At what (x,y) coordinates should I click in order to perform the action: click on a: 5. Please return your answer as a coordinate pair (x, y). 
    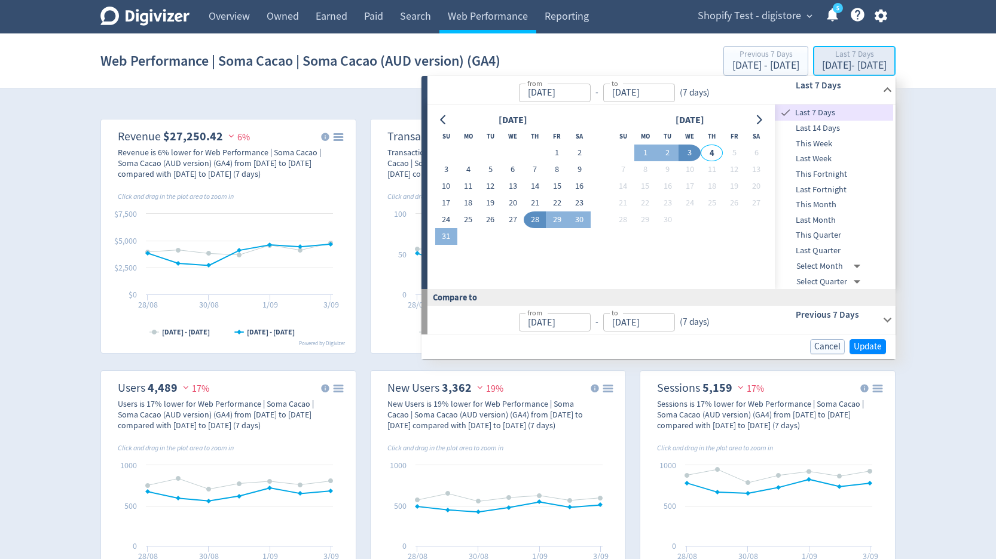
    Looking at the image, I should click on (837, 8).